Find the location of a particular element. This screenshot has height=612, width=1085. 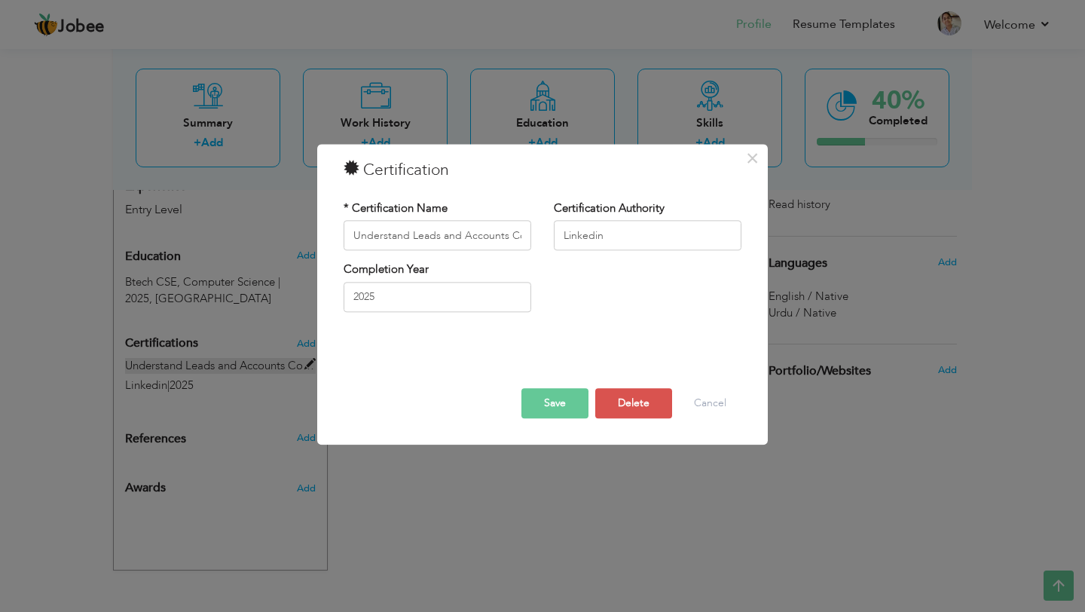

button: Cancel is located at coordinates (710, 404).